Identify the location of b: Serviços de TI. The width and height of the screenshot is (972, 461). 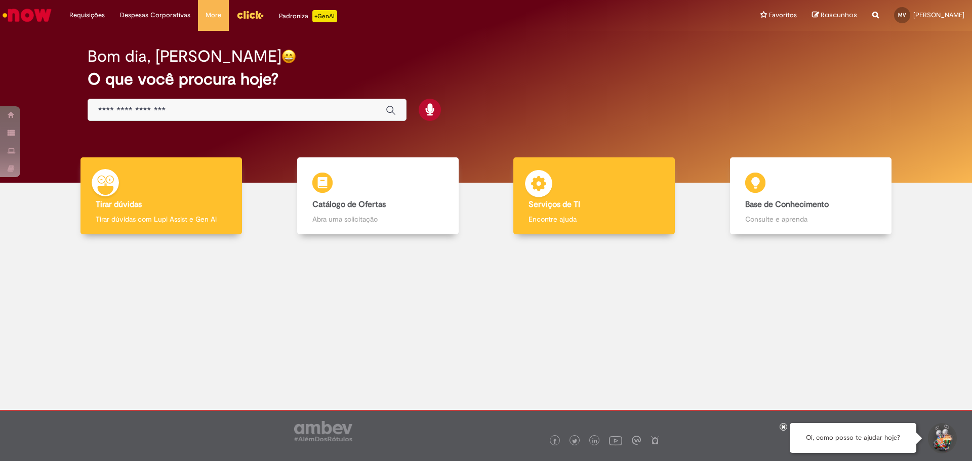
(554, 204).